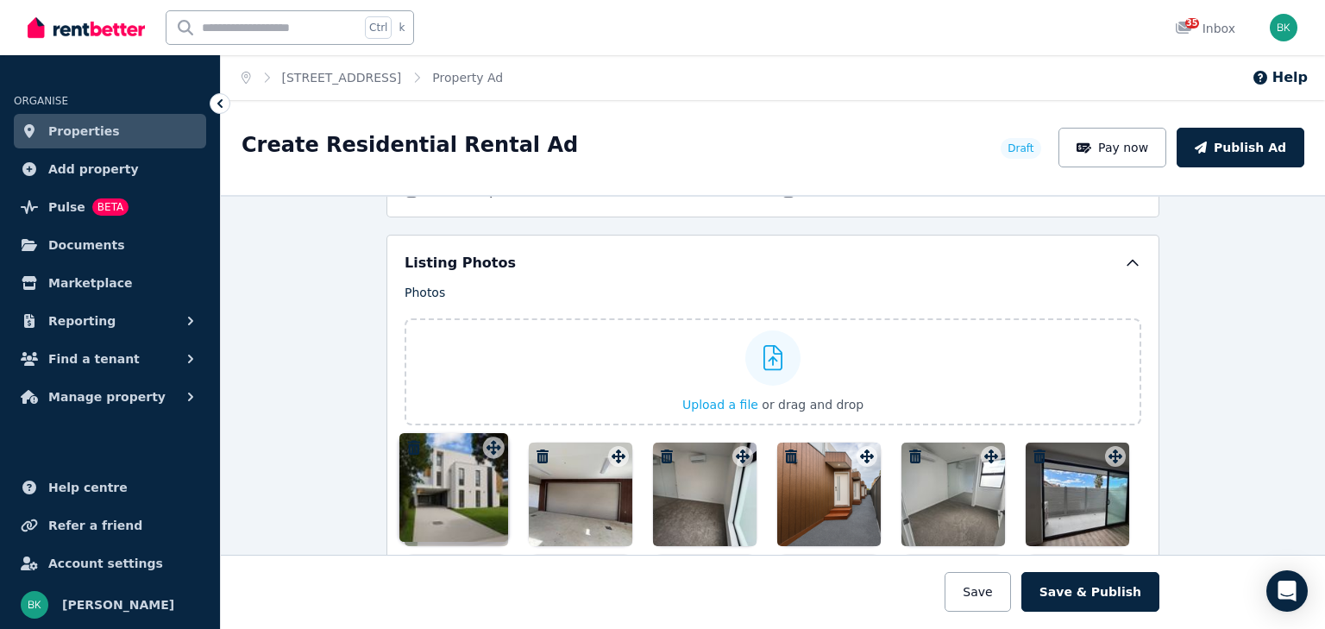 This screenshot has height=629, width=1325. Describe the element at coordinates (110, 359) in the screenshot. I see `button: Find a tenant` at that location.